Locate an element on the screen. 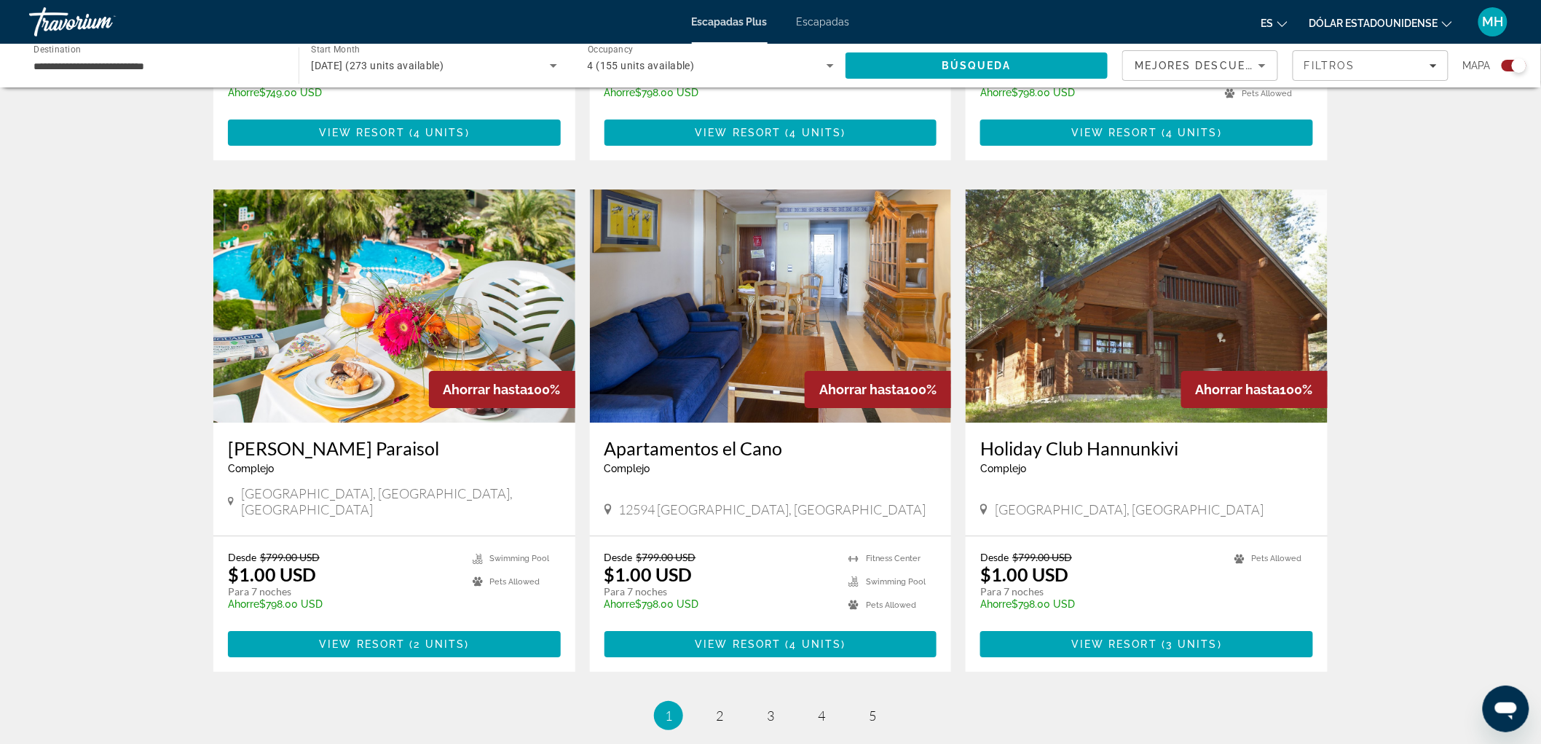 The width and height of the screenshot is (1541, 744). p: $749.00 USD is located at coordinates (343, 92).